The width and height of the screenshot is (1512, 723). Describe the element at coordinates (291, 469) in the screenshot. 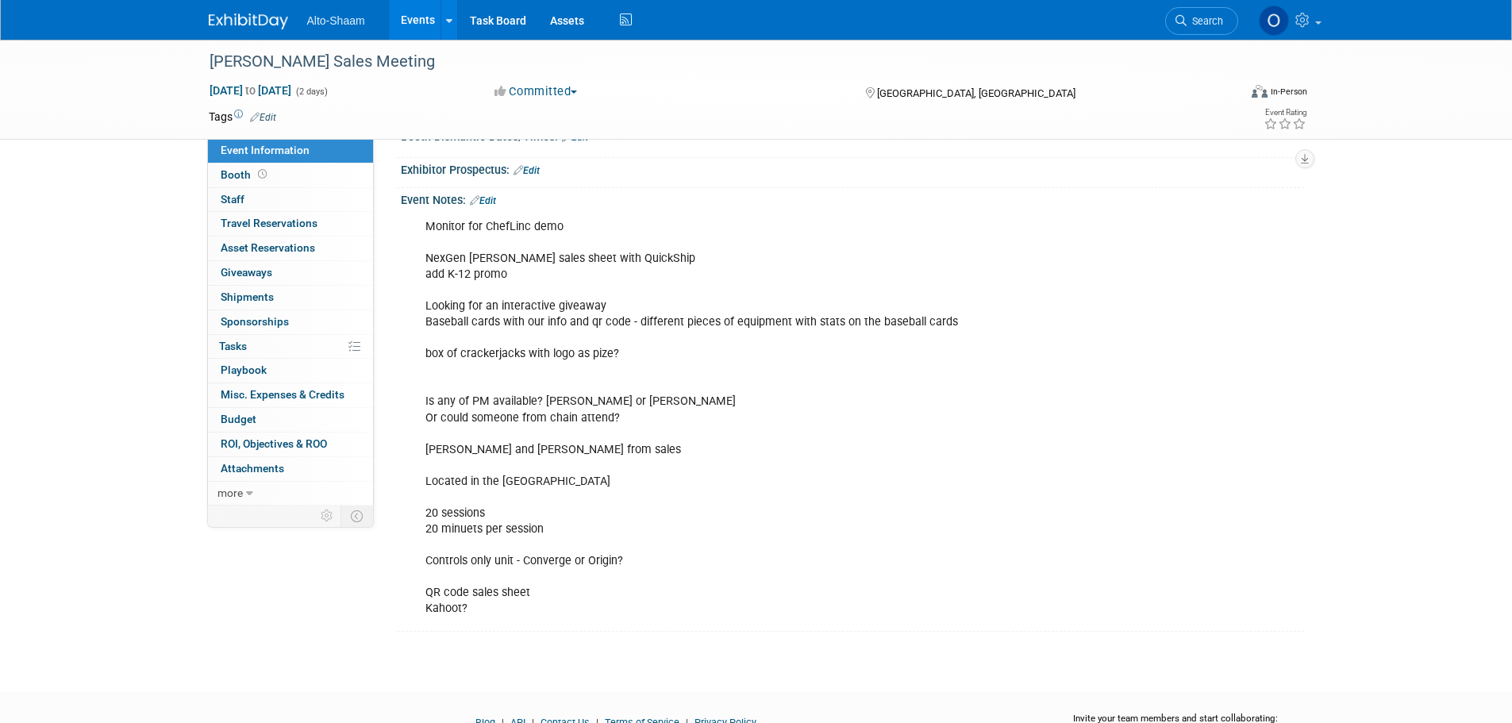

I see `a: Attachments` at that location.